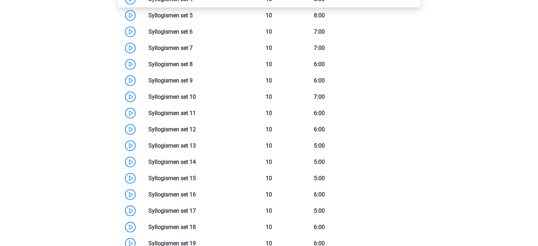 The image size is (538, 246). Describe the element at coordinates (193, 81) in the screenshot. I see `div: Syllogismen set 9` at that location.